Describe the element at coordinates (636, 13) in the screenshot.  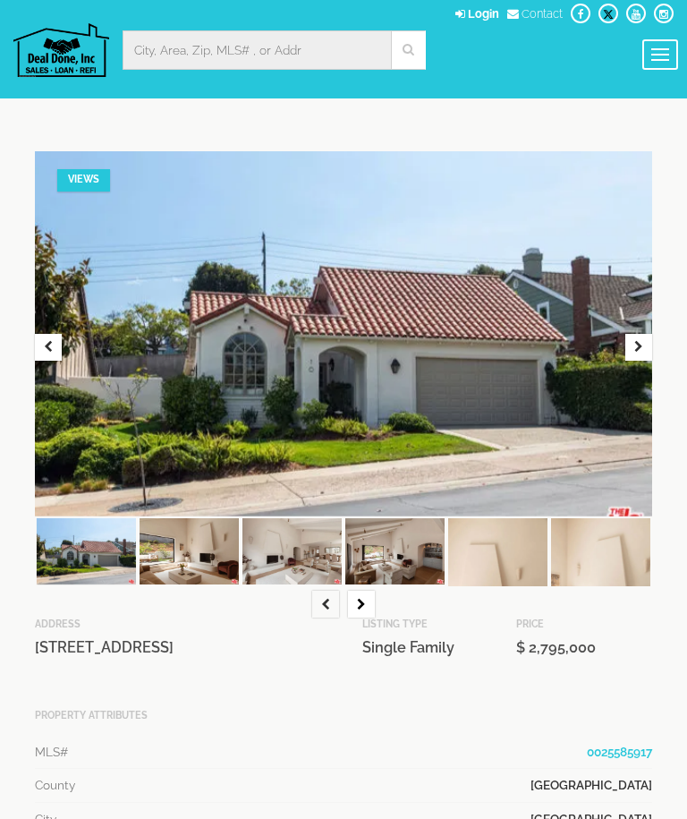
I see `a: youtube` at that location.